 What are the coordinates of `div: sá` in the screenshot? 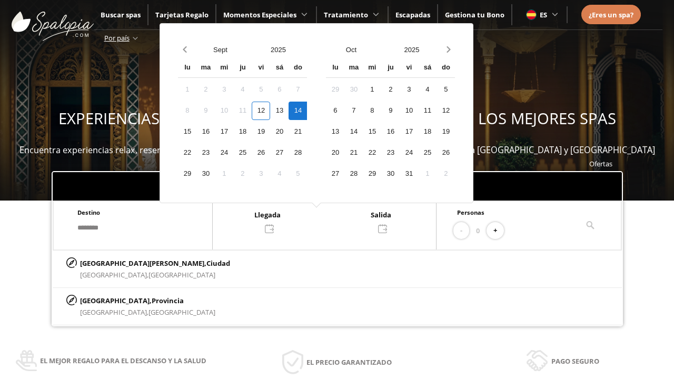 It's located at (427, 68).